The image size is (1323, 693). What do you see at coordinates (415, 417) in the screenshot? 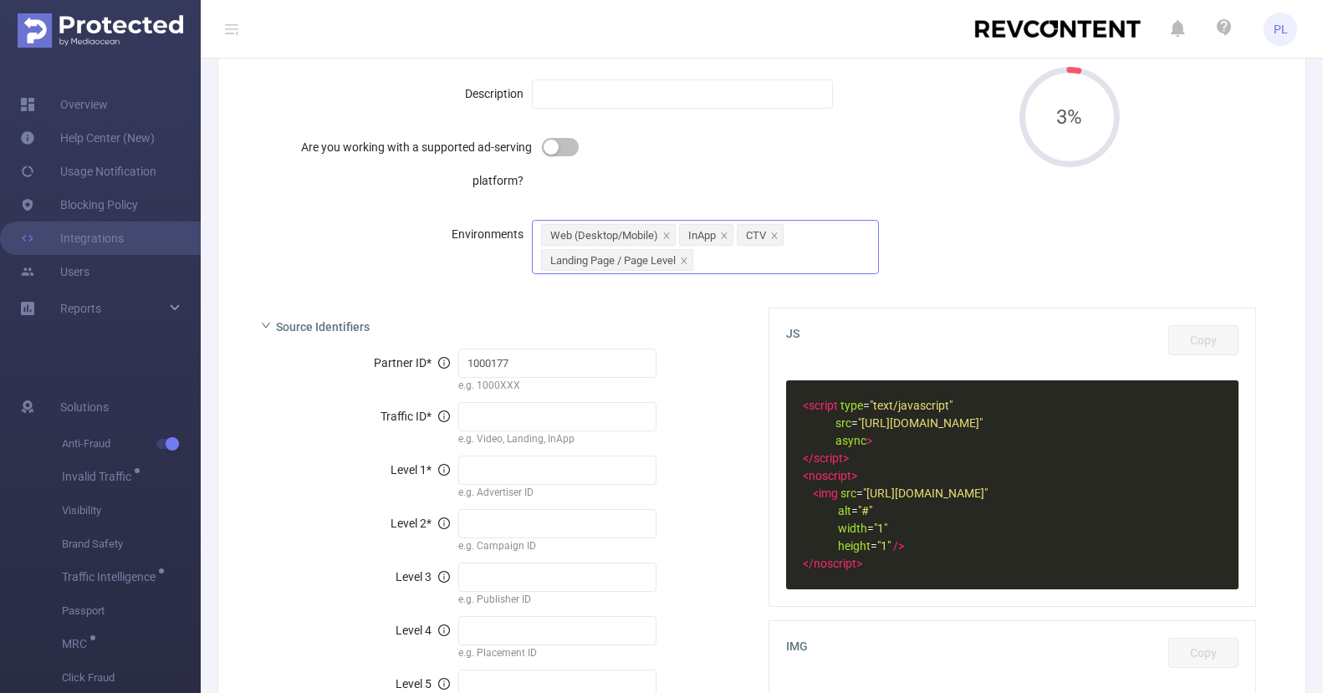
I see `span: Traffic ID` at bounding box center [415, 417].